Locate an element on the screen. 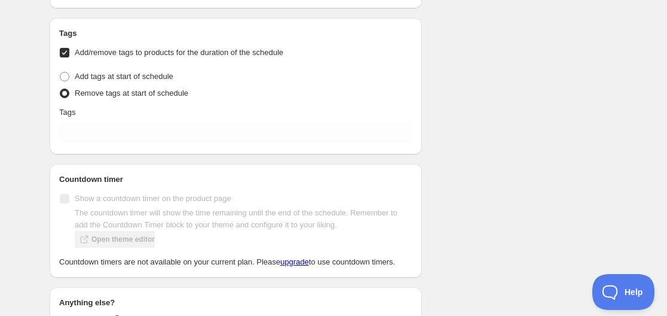 This screenshot has height=316, width=667. span: Show a countdown timer on the product page is located at coordinates (153, 198).